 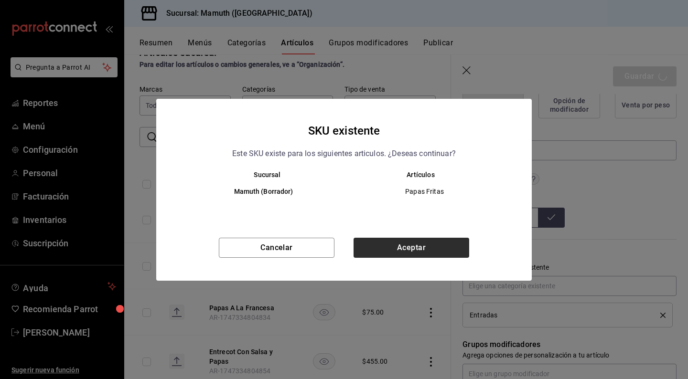 I want to click on h6: Mamuth (Borrador), so click(x=263, y=192).